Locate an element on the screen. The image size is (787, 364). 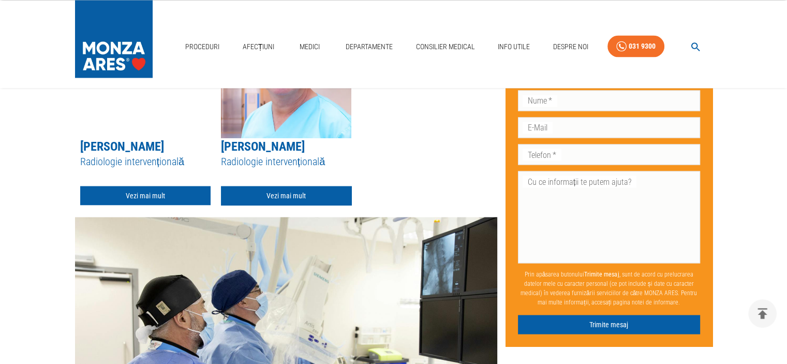
a: Afecțiuni is located at coordinates (259, 47).